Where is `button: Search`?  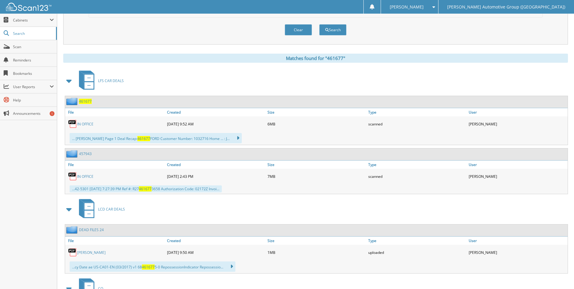
button: Search is located at coordinates (333, 30).